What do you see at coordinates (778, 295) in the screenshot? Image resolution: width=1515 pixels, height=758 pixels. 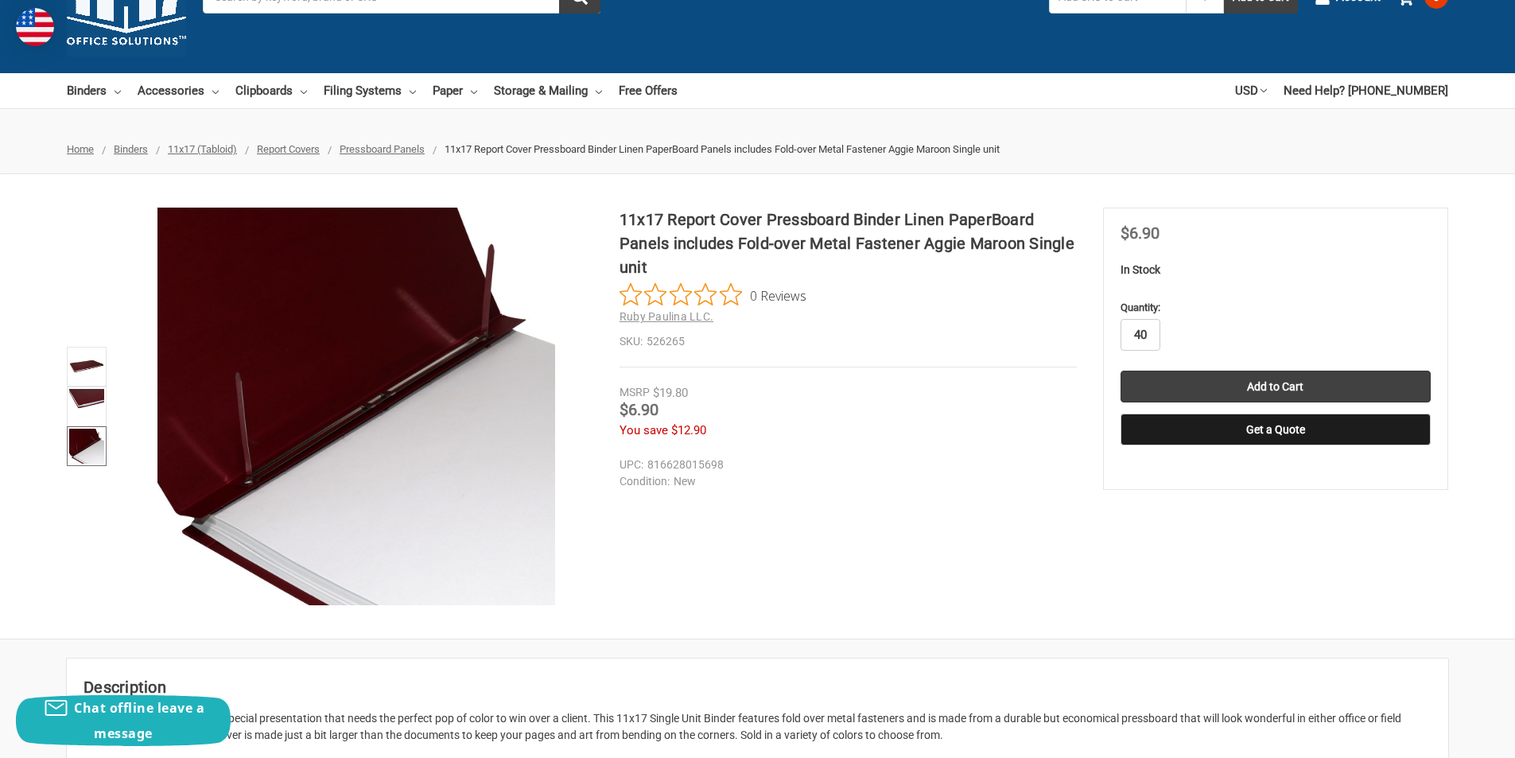 I see `span: 0 Reviews` at bounding box center [778, 295].